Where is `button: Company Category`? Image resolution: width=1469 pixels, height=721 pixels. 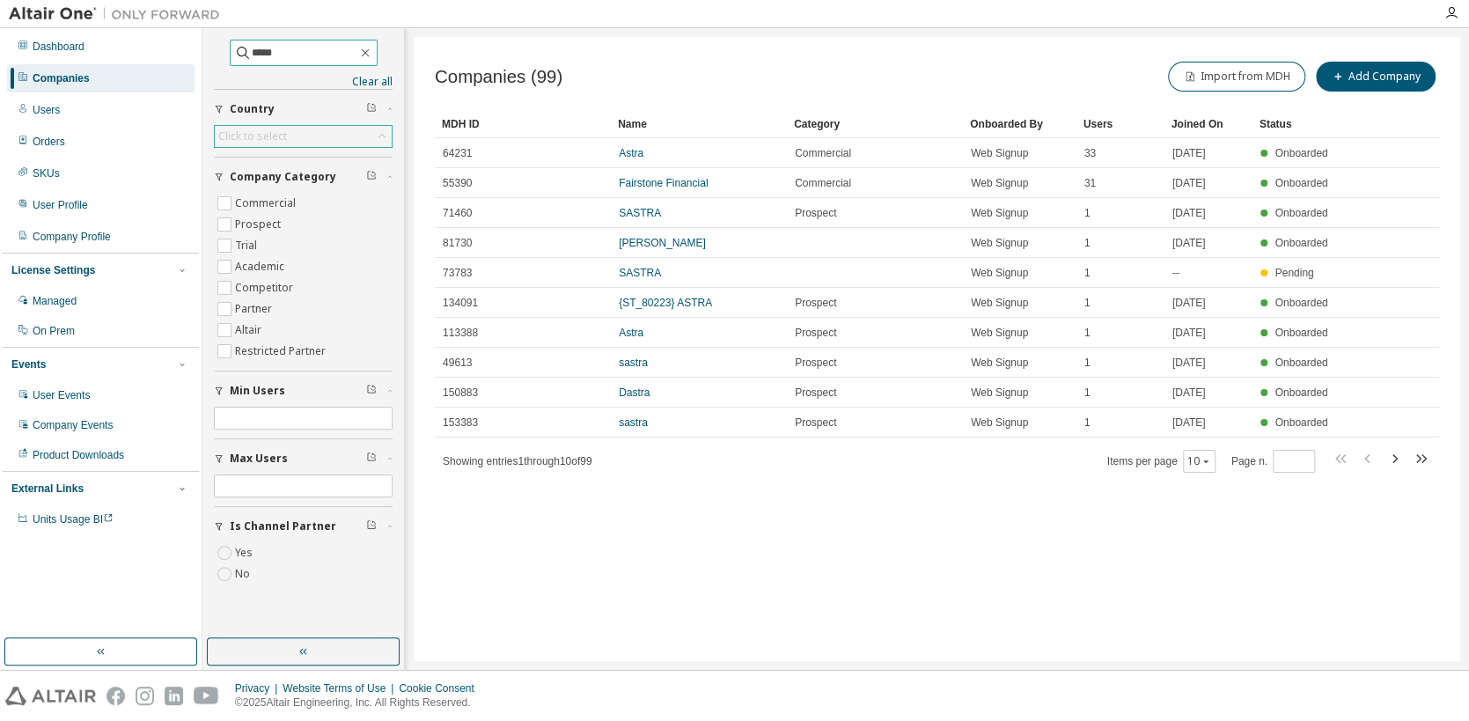 button: Company Category is located at coordinates (303, 177).